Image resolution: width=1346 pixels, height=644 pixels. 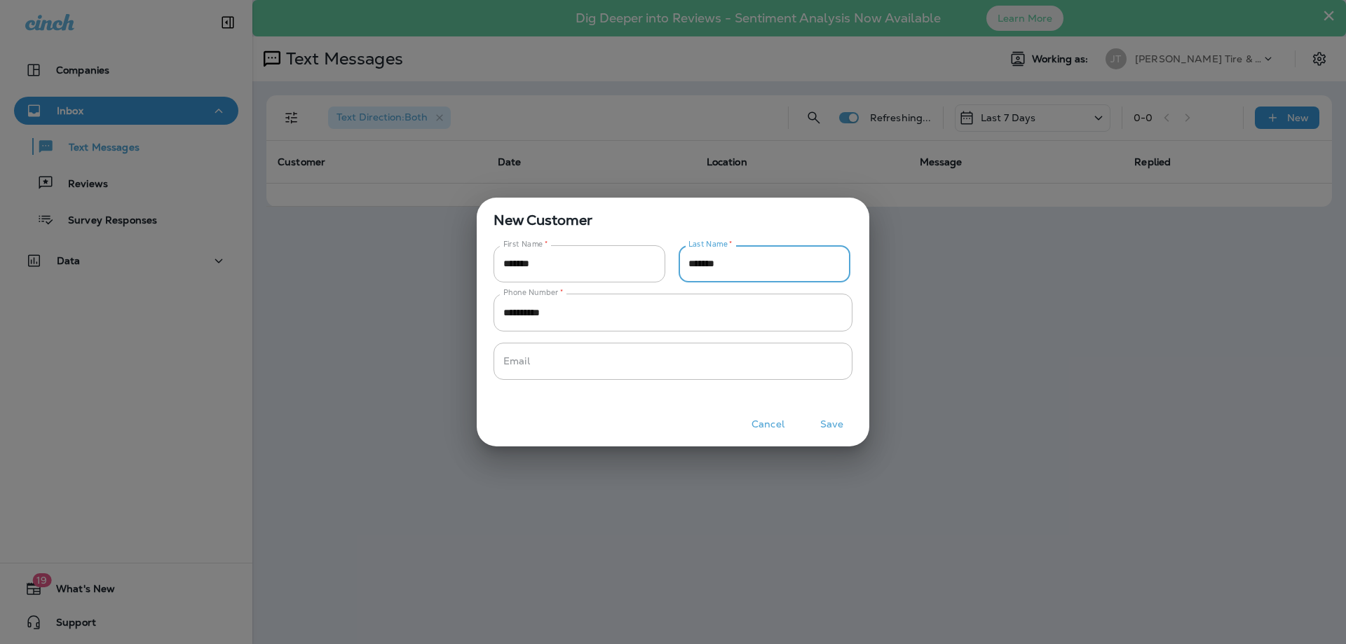 What do you see at coordinates (710, 244) in the screenshot?
I see `label: Last Name` at bounding box center [710, 244].